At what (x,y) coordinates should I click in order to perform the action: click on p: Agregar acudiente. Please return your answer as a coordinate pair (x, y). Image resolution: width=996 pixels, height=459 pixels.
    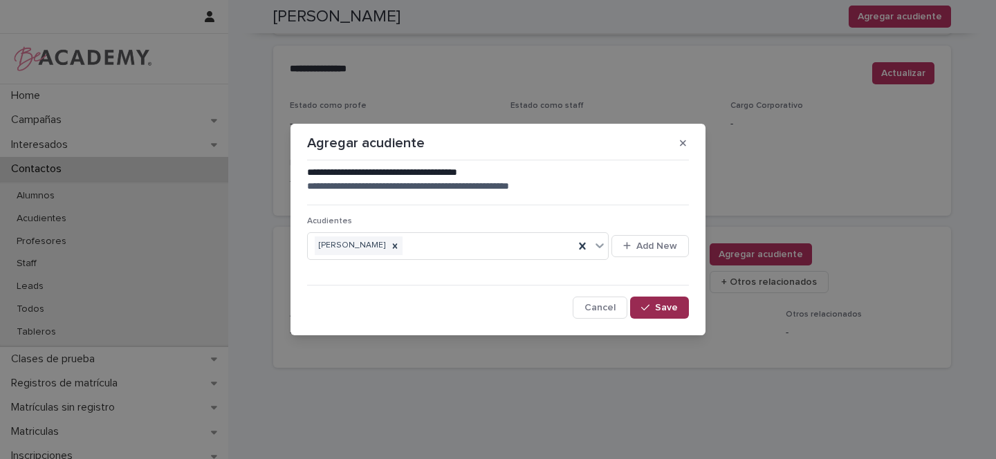
    Looking at the image, I should click on (366, 143).